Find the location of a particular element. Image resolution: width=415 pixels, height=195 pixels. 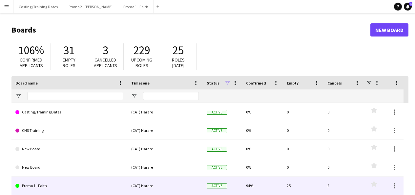

button: Casting/Training Dates is located at coordinates (38, 7).